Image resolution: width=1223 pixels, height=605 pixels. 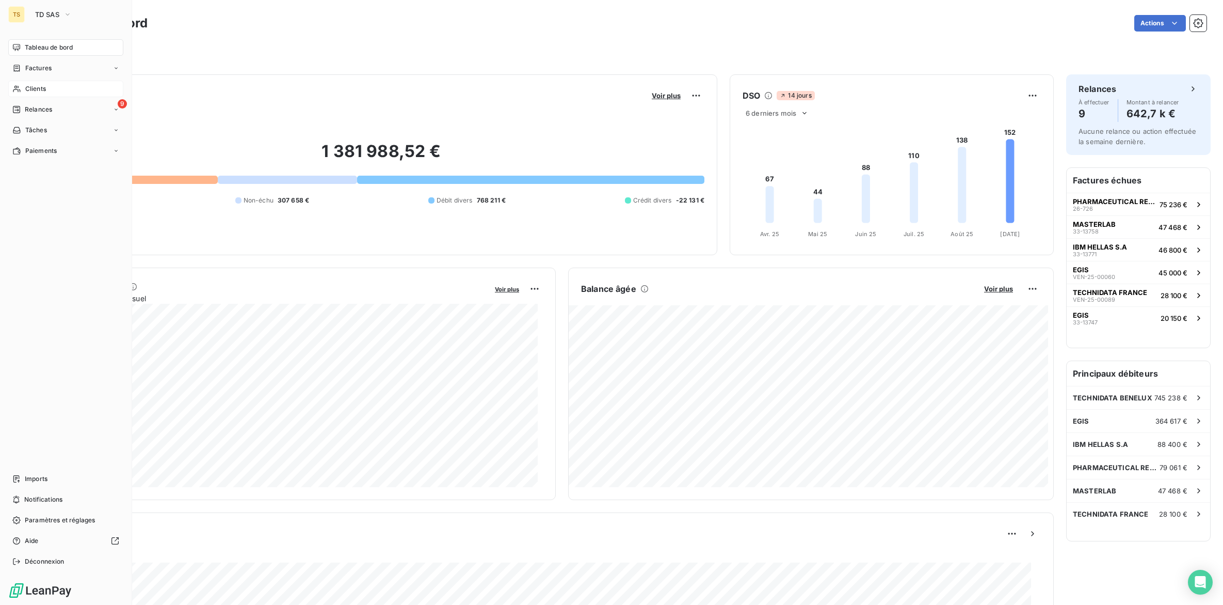 What do you see at coordinates (40, 590) in the screenshot?
I see `img: Logo LeanPay` at bounding box center [40, 590].